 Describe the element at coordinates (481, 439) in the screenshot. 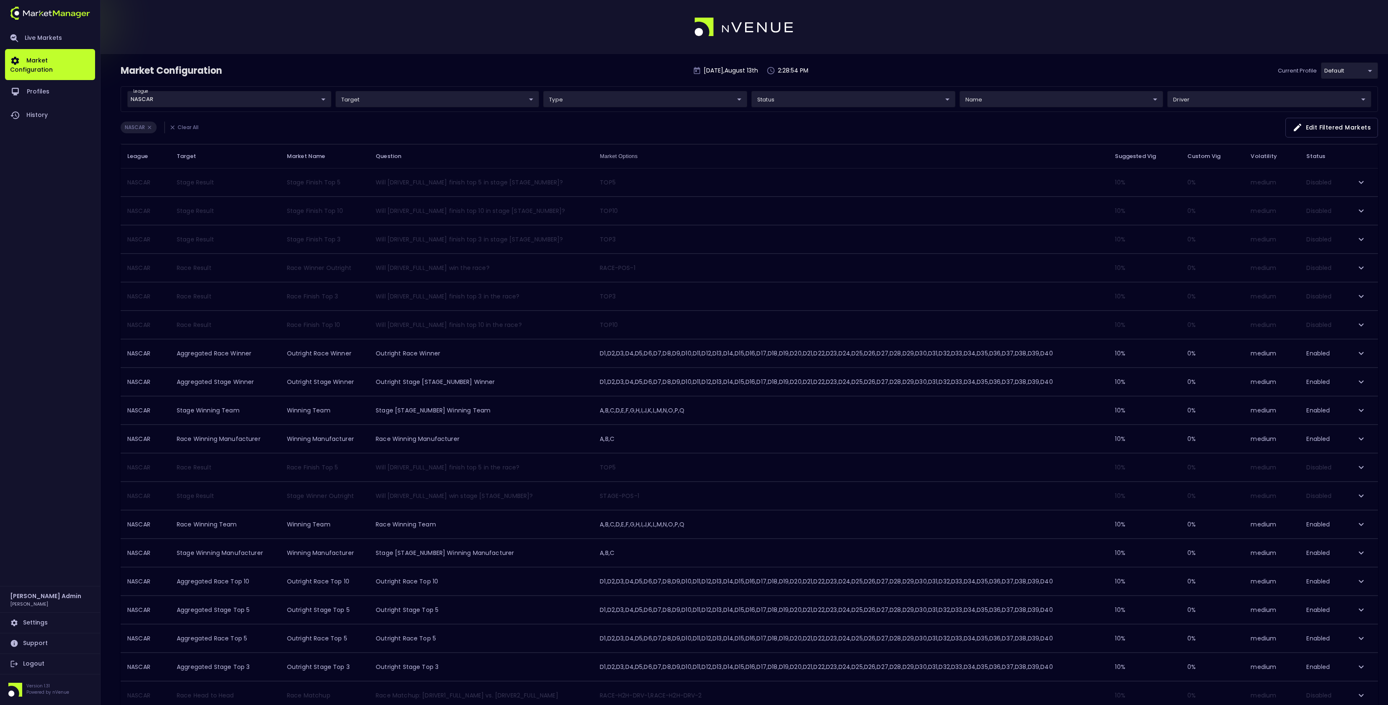

I see `td: Race Winning Manufacturer` at that location.